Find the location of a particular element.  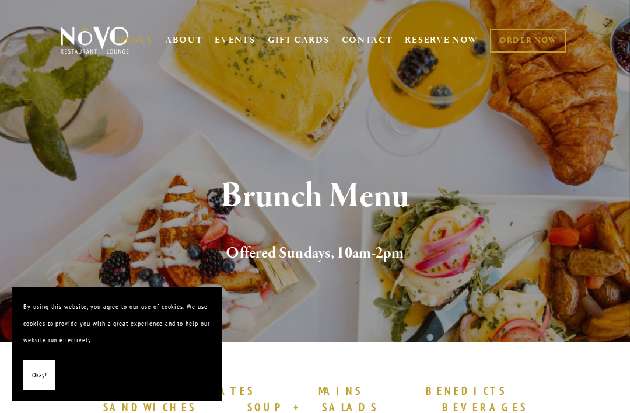

a: GIFT CARDS is located at coordinates (299, 40).